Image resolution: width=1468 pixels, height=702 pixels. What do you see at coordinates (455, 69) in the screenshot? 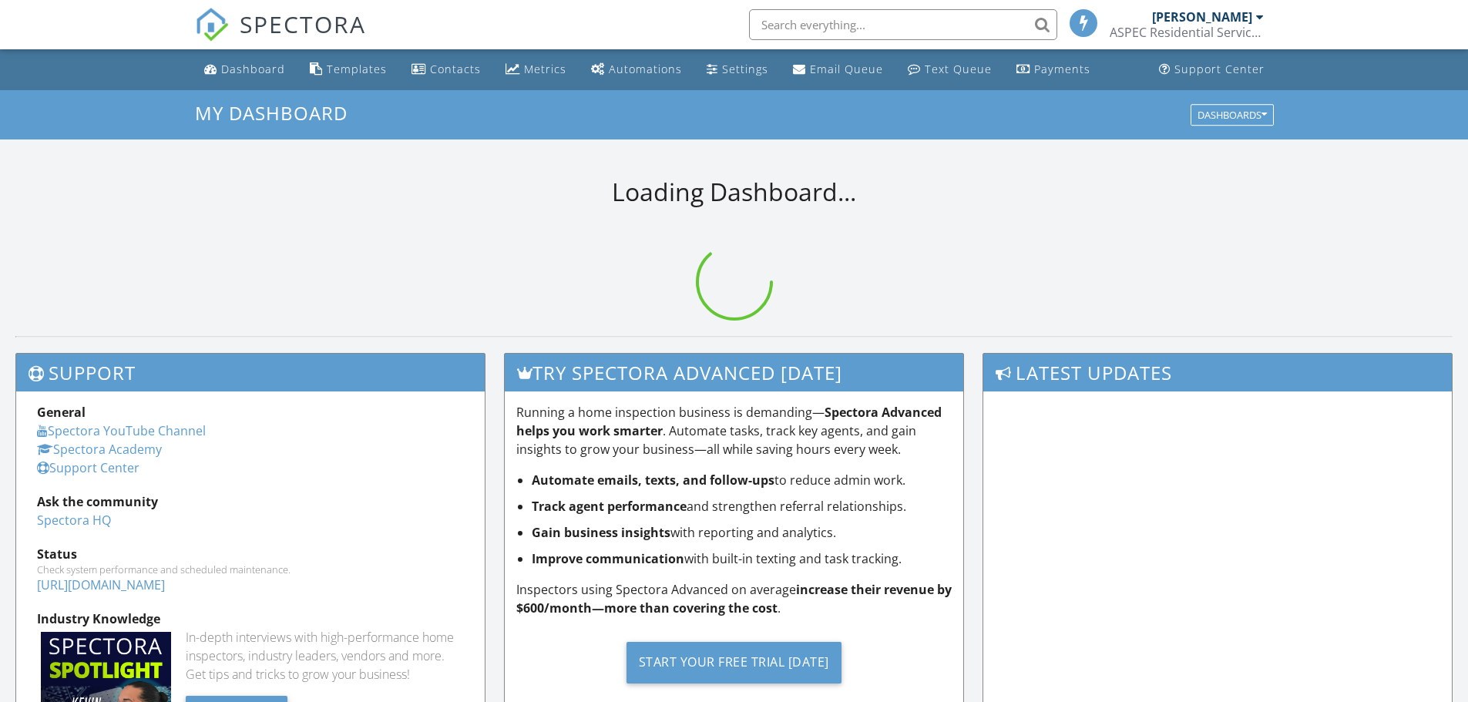
I see `div: Contacts` at bounding box center [455, 69].